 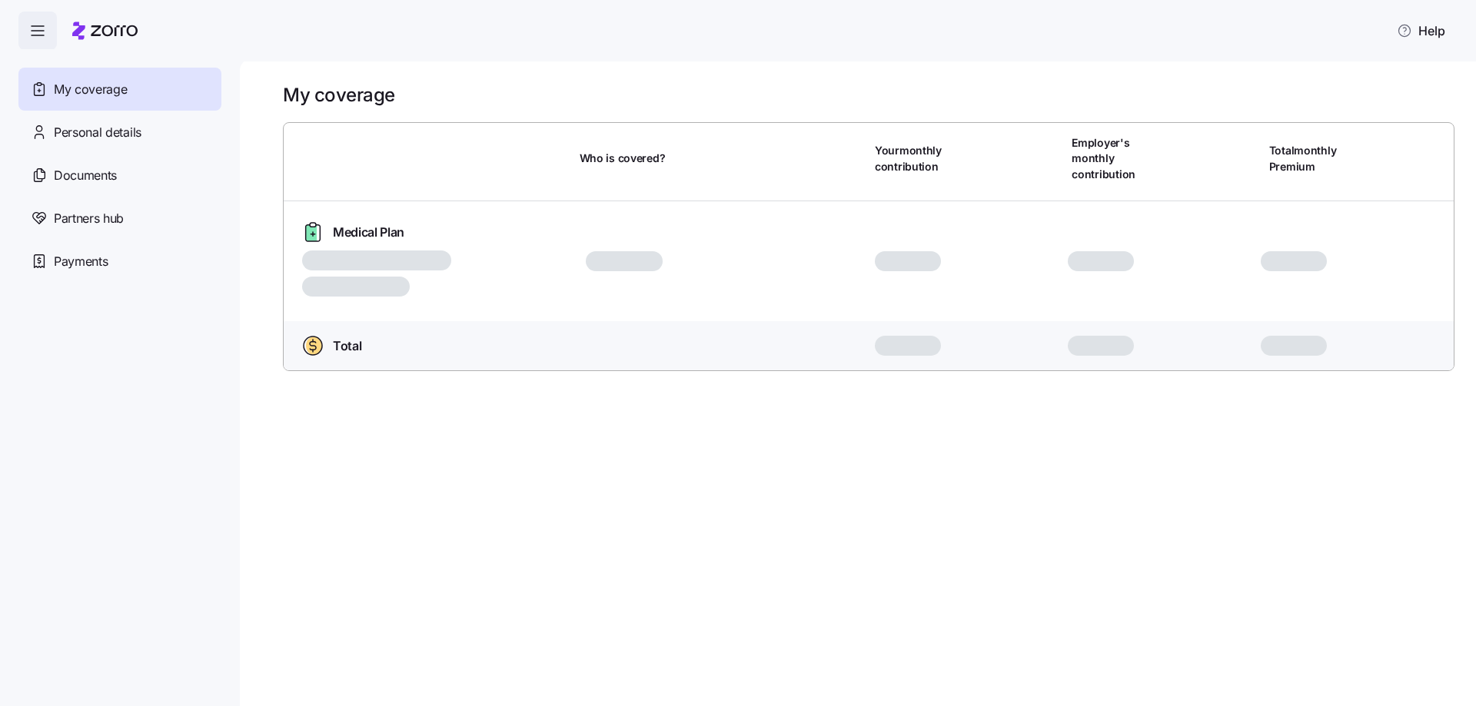 I want to click on button: Help, so click(x=1421, y=31).